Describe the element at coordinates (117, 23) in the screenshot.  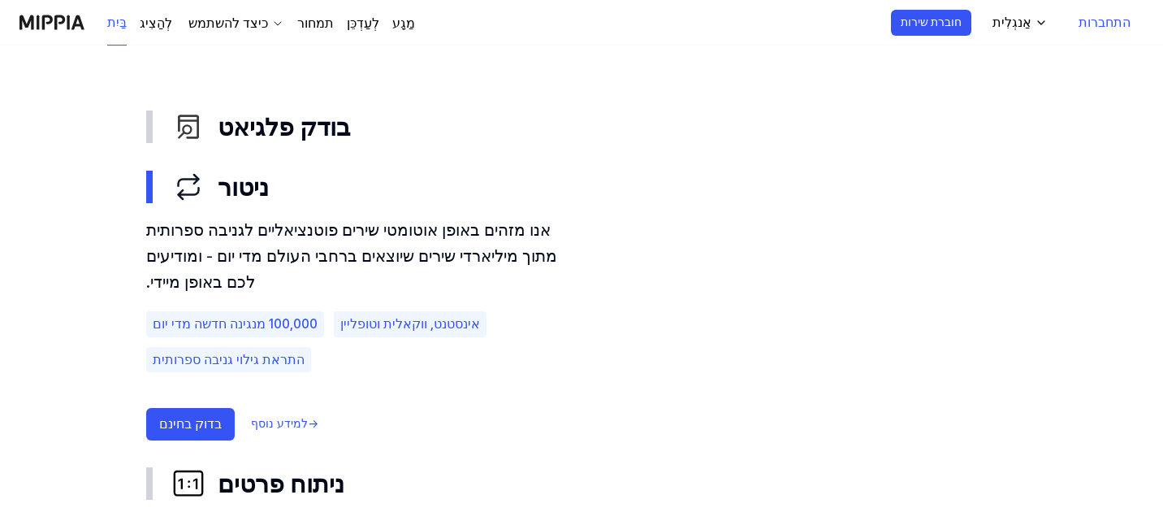
I see `a: בַּיִת` at that location.